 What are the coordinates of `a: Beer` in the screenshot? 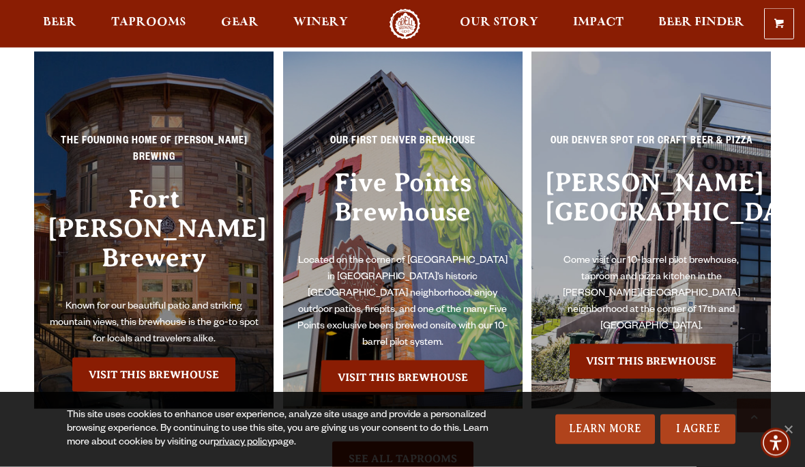 It's located at (59, 24).